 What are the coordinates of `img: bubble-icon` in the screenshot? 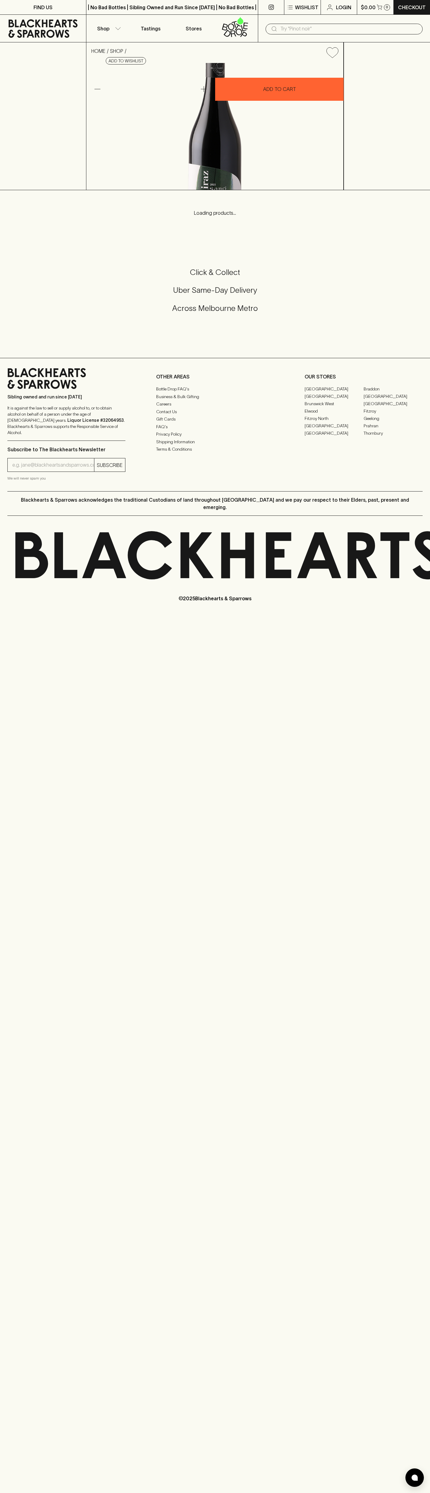 It's located at (415, 1478).